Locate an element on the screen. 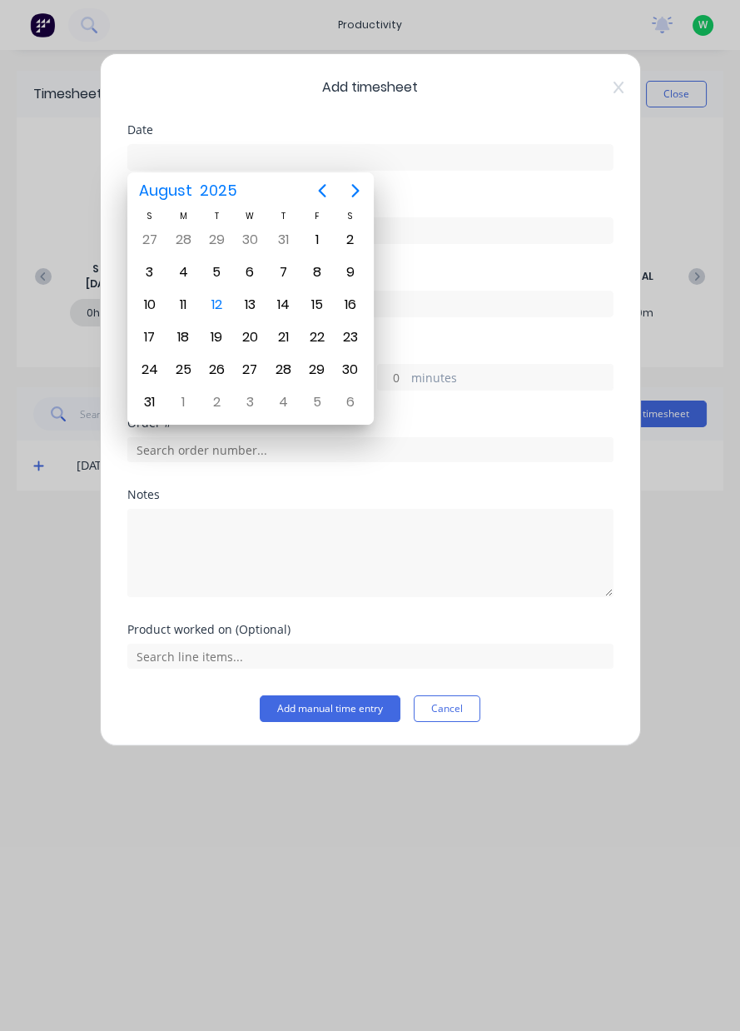  div: Thursday, August 14, 2025 is located at coordinates (284, 305).